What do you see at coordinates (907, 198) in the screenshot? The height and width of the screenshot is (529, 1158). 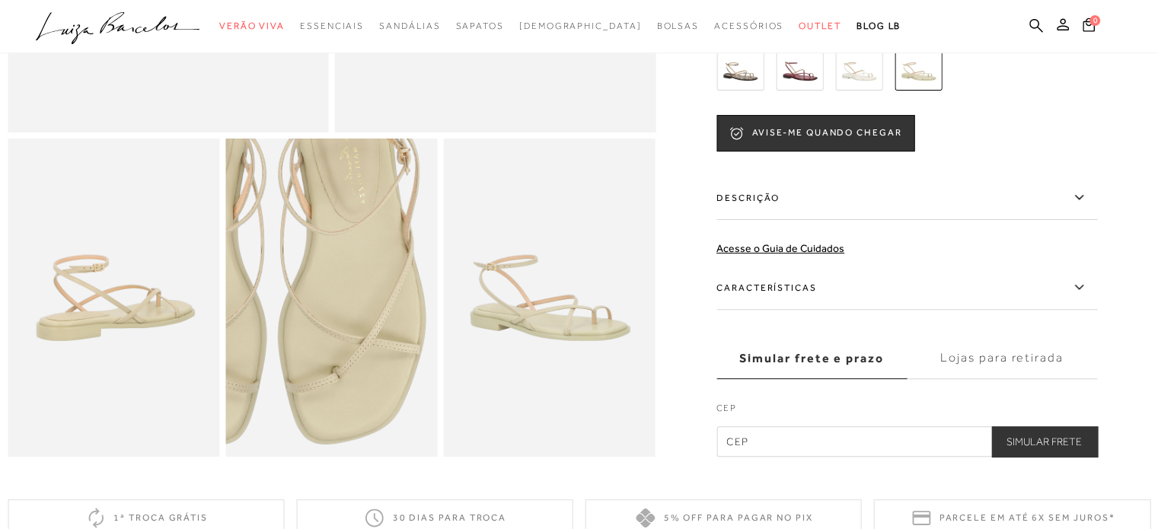 I see `label: Descrição` at bounding box center [907, 198].